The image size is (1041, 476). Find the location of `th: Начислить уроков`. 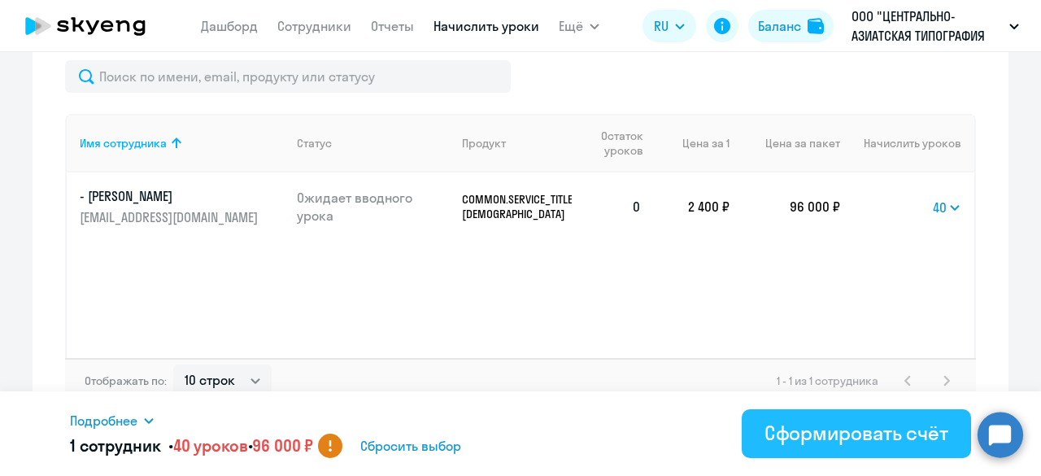

th: Начислить уроков is located at coordinates (907, 143).